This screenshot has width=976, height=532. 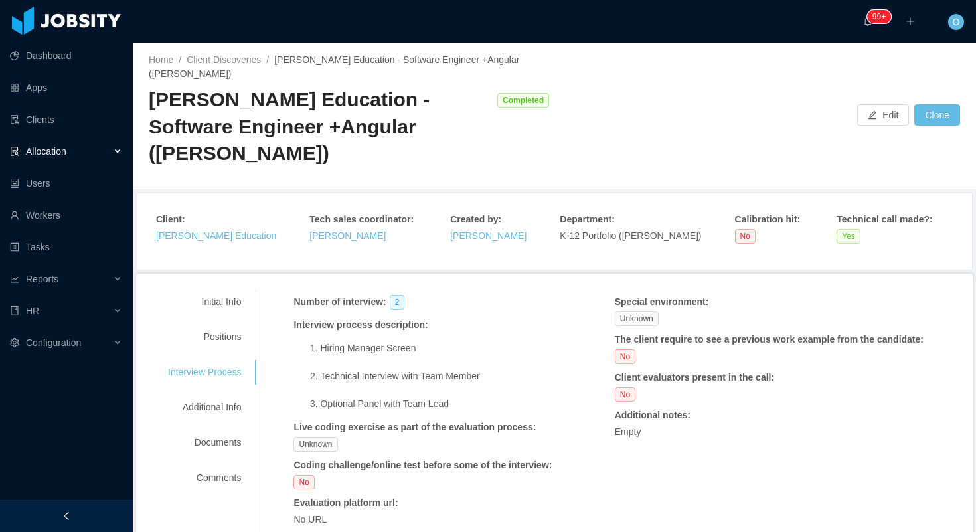 I want to click on strong: Special environment :, so click(x=662, y=301).